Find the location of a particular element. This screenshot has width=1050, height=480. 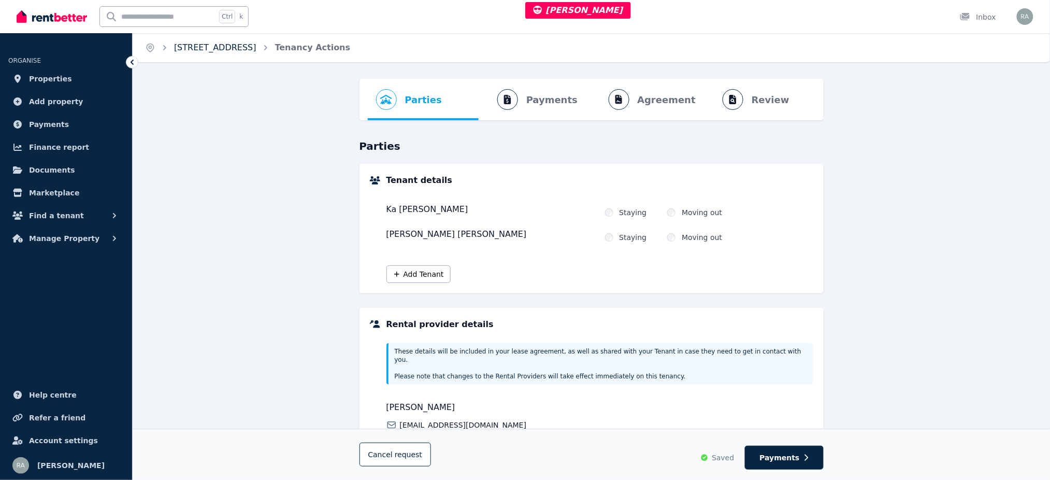

span: Documents is located at coordinates (52, 170).